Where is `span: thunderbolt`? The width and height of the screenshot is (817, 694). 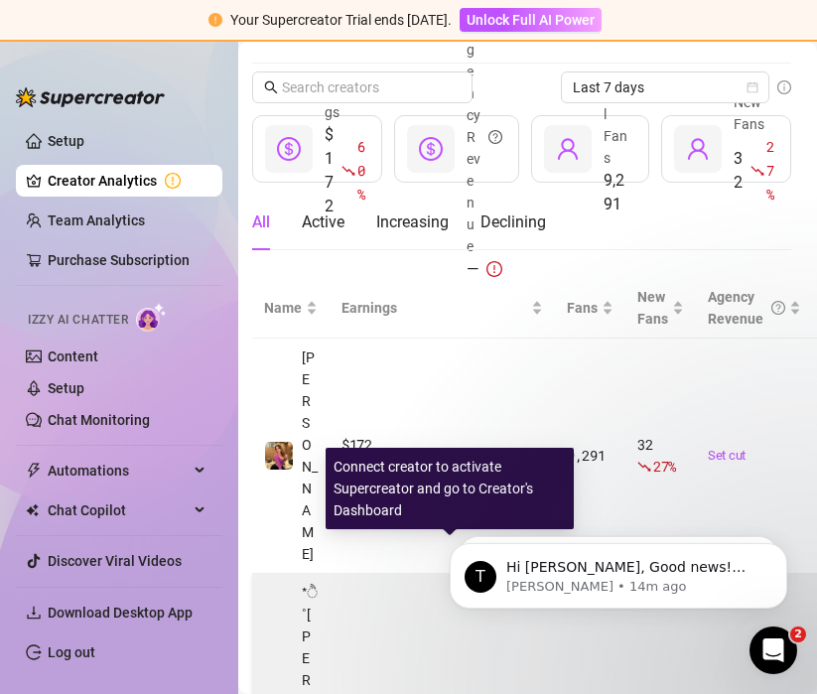
span: thunderbolt is located at coordinates (34, 470).